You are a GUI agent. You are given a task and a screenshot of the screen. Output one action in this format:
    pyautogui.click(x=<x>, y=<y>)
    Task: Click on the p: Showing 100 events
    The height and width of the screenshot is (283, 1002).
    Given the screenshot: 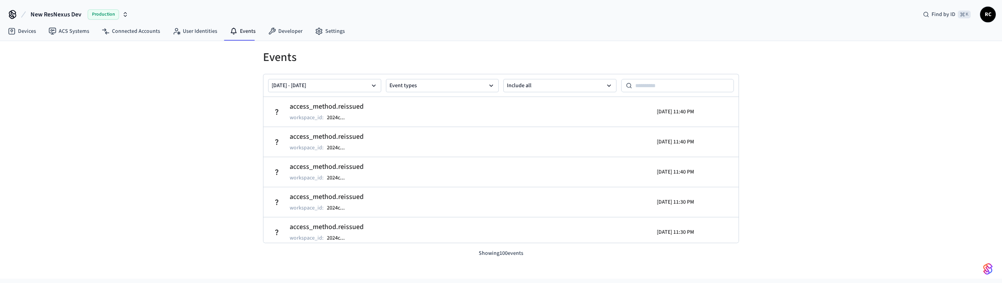 What is the action you would take?
    pyautogui.click(x=501, y=254)
    